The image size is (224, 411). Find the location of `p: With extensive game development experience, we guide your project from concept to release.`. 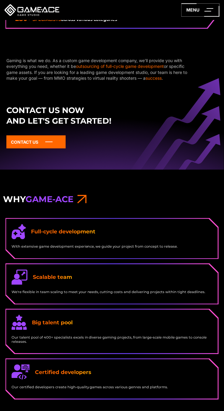

p: With extensive game development experience, we guide your project from concept to release. is located at coordinates (112, 247).